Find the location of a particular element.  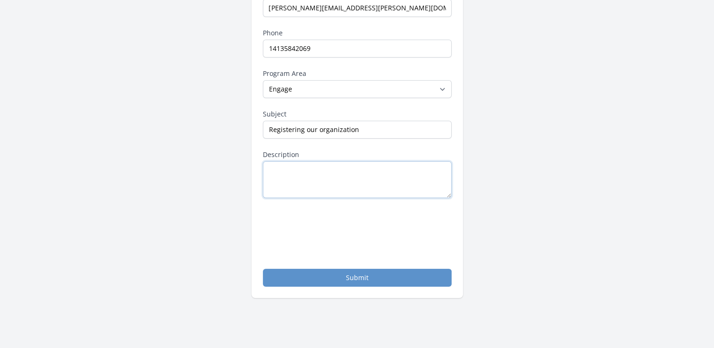

label: Subject is located at coordinates (357, 114).